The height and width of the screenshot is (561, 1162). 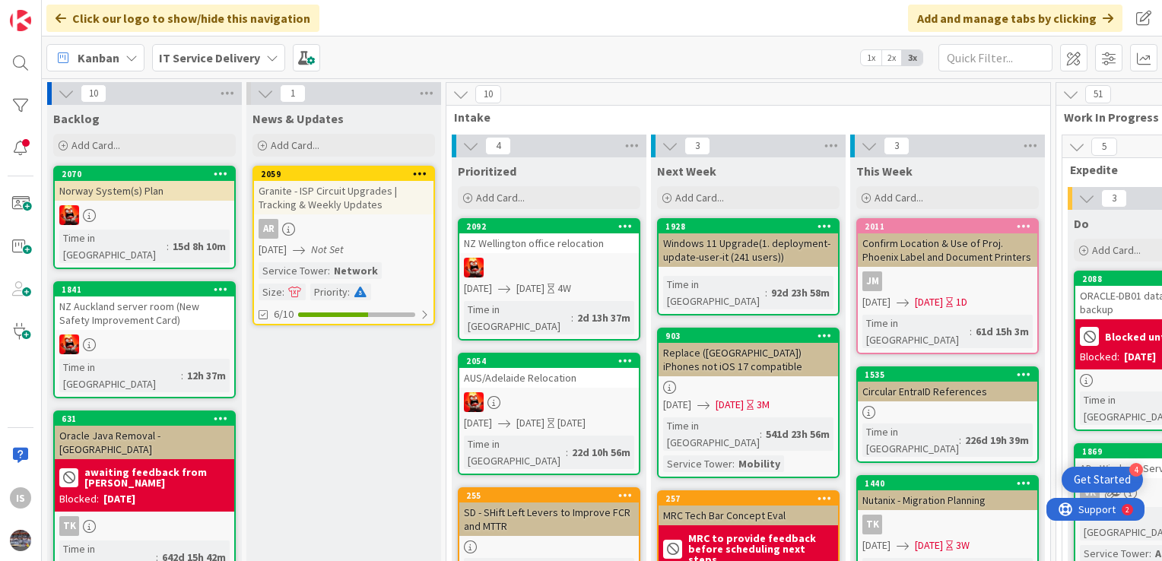 What do you see at coordinates (293, 94) in the screenshot?
I see `span: 1` at bounding box center [293, 94].